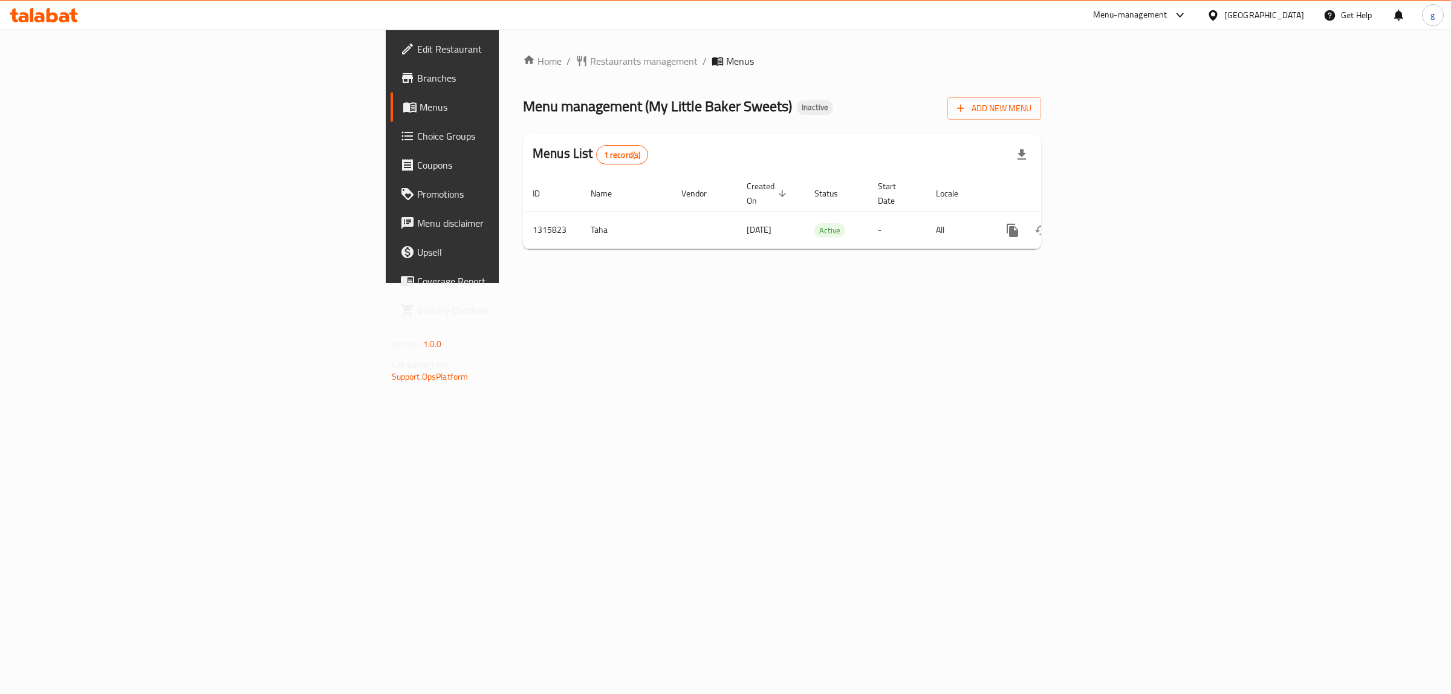 This screenshot has width=1451, height=694. Describe the element at coordinates (406, 344) in the screenshot. I see `span: Version:` at that location.